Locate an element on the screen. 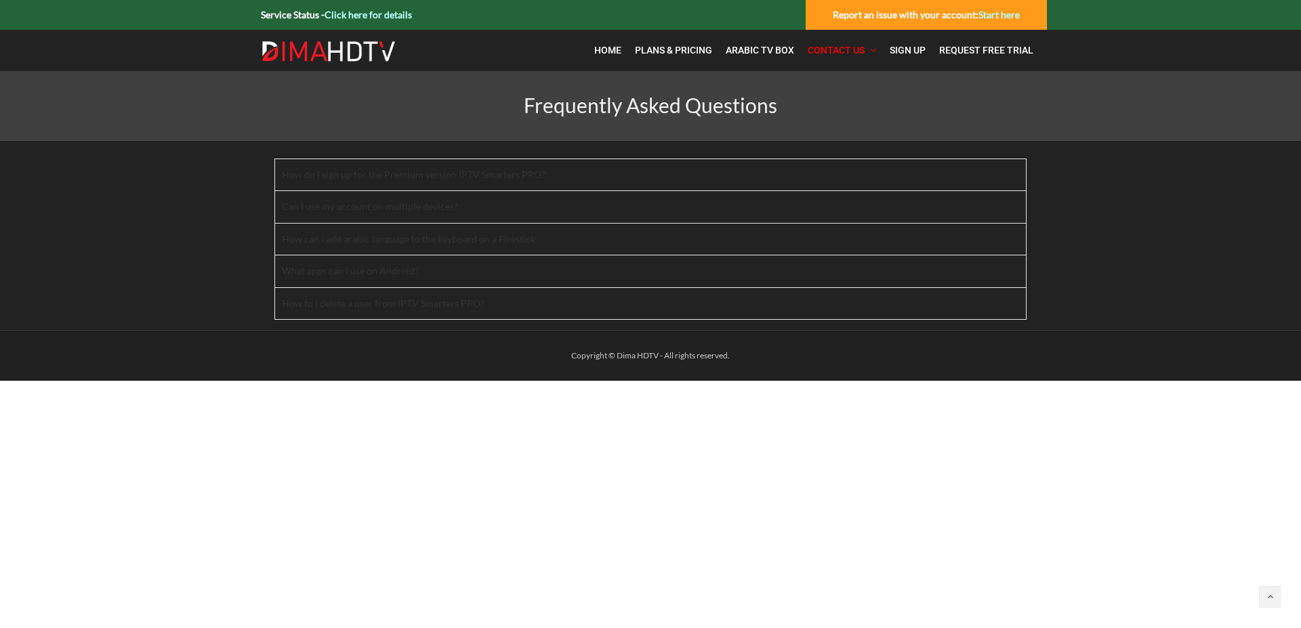  h4: How can I add arabic language to the keyboard on a Firestick is located at coordinates (417, 239).